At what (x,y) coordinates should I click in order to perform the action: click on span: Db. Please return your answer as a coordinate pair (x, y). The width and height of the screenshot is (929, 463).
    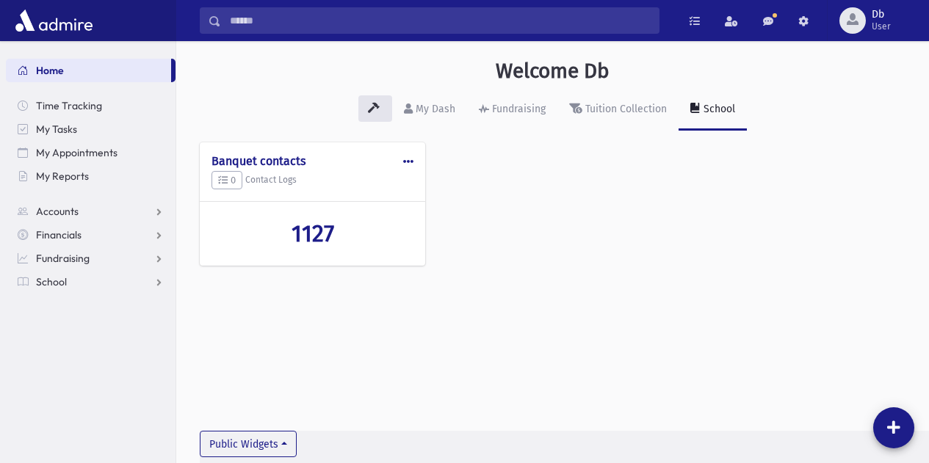
    Looking at the image, I should click on (881, 15).